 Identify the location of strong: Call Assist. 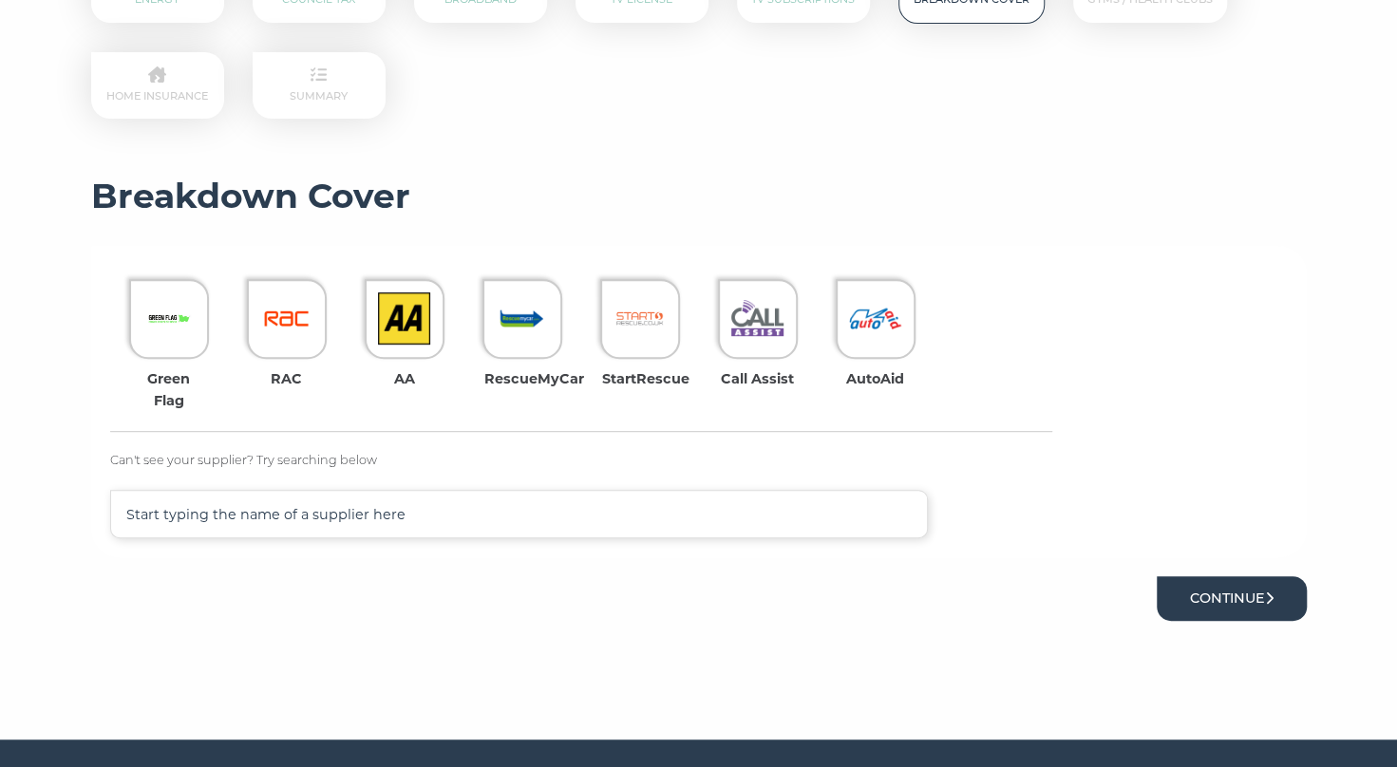
(757, 379).